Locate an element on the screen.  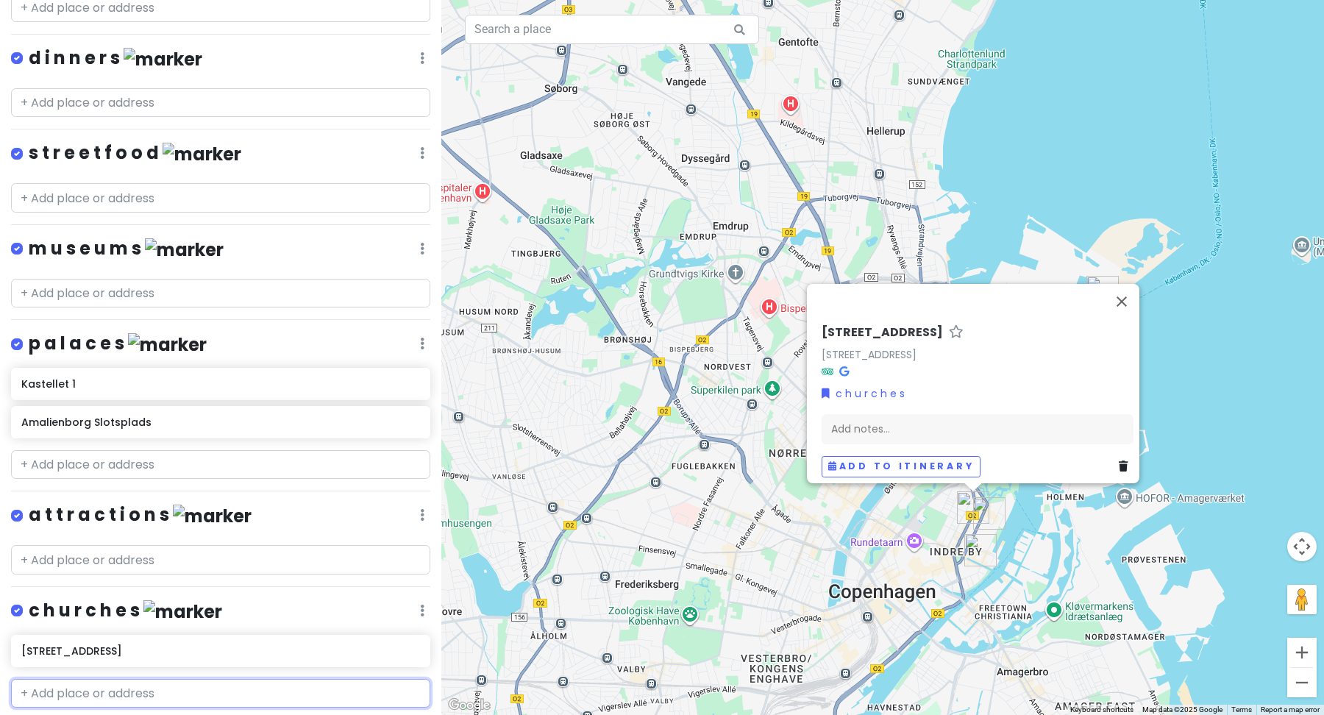
a: Terms is located at coordinates (1242, 709).